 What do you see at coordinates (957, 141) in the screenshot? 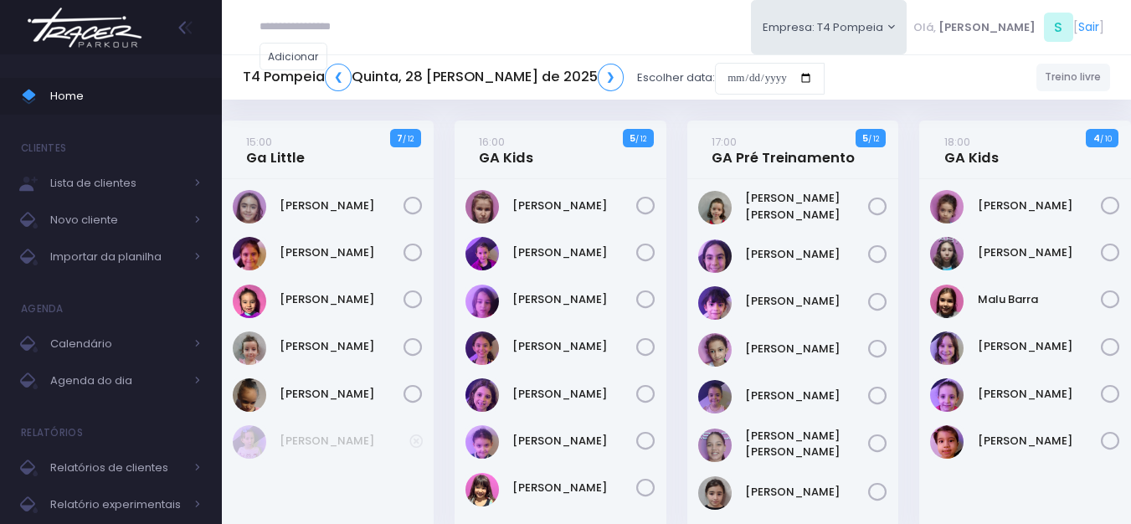
I see `small: 18:00` at bounding box center [957, 141].